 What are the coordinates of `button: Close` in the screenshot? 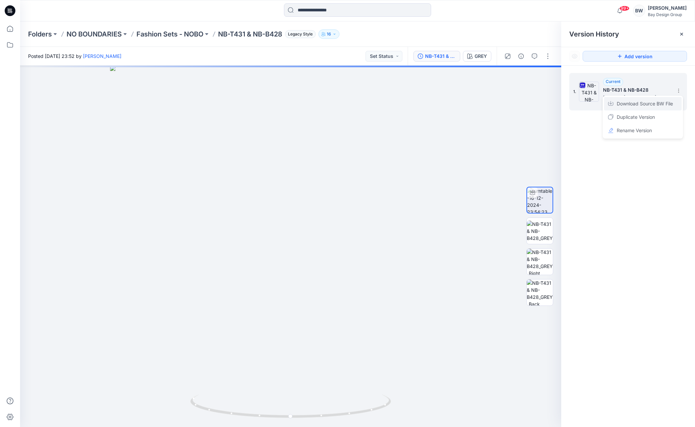 It's located at (682, 34).